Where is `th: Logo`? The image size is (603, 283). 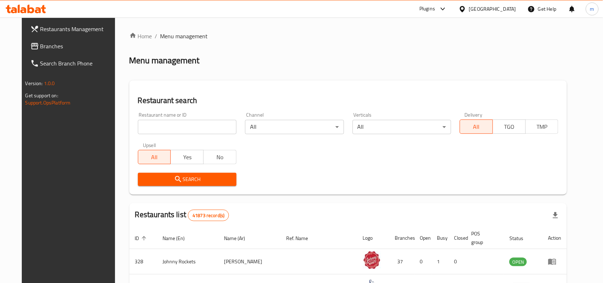 th: Logo is located at coordinates (373, 238).